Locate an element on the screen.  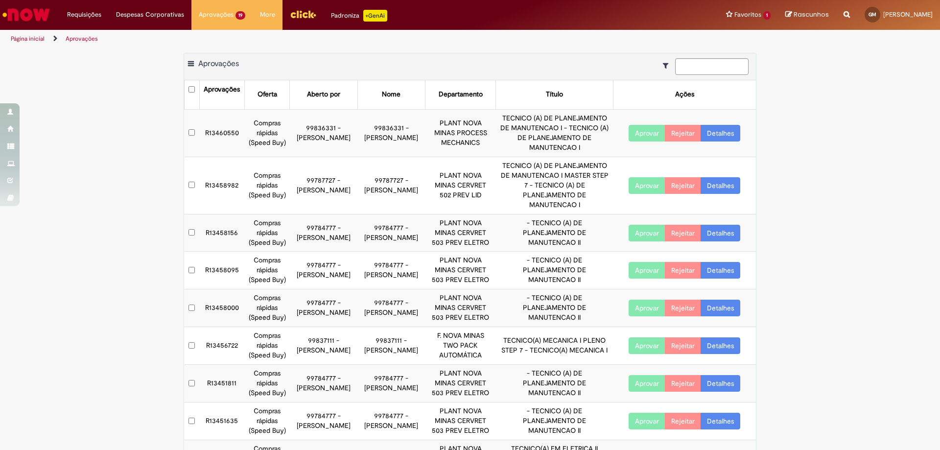
td: R13458095 is located at coordinates (222, 270).